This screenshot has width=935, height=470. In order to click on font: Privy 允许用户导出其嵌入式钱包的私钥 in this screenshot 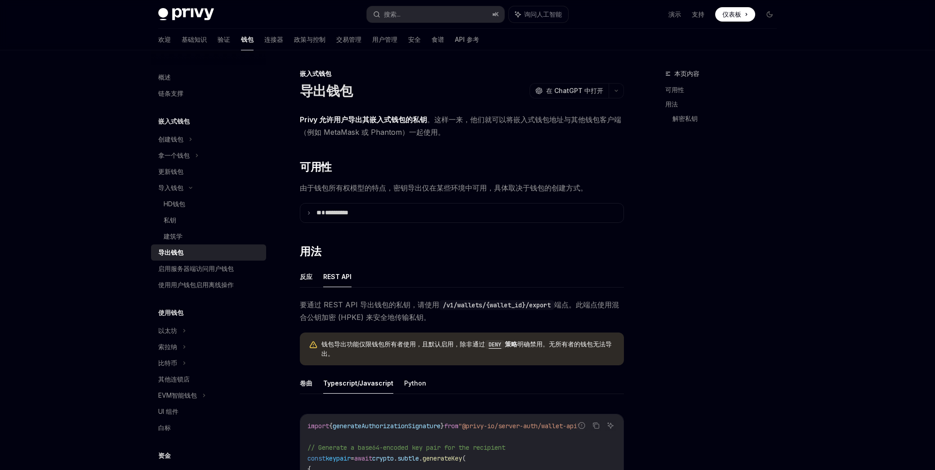, I will do `click(363, 120)`.